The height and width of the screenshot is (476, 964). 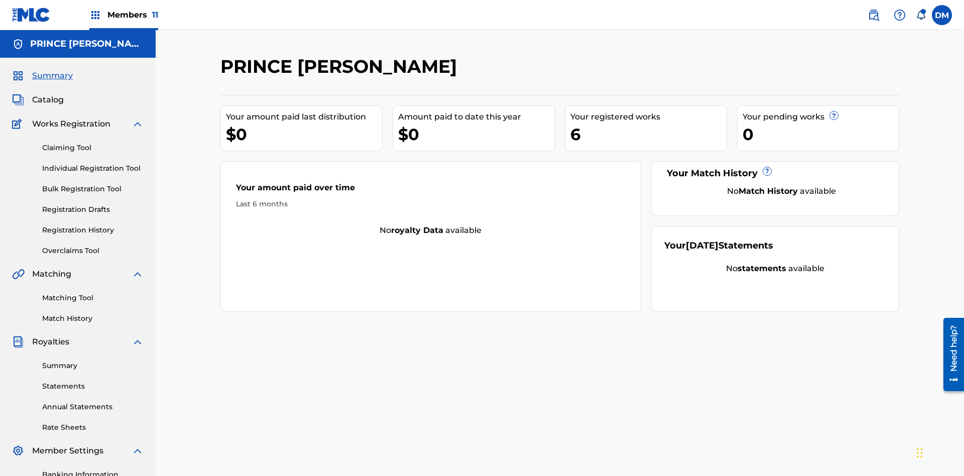 I want to click on span: Summary, so click(x=52, y=76).